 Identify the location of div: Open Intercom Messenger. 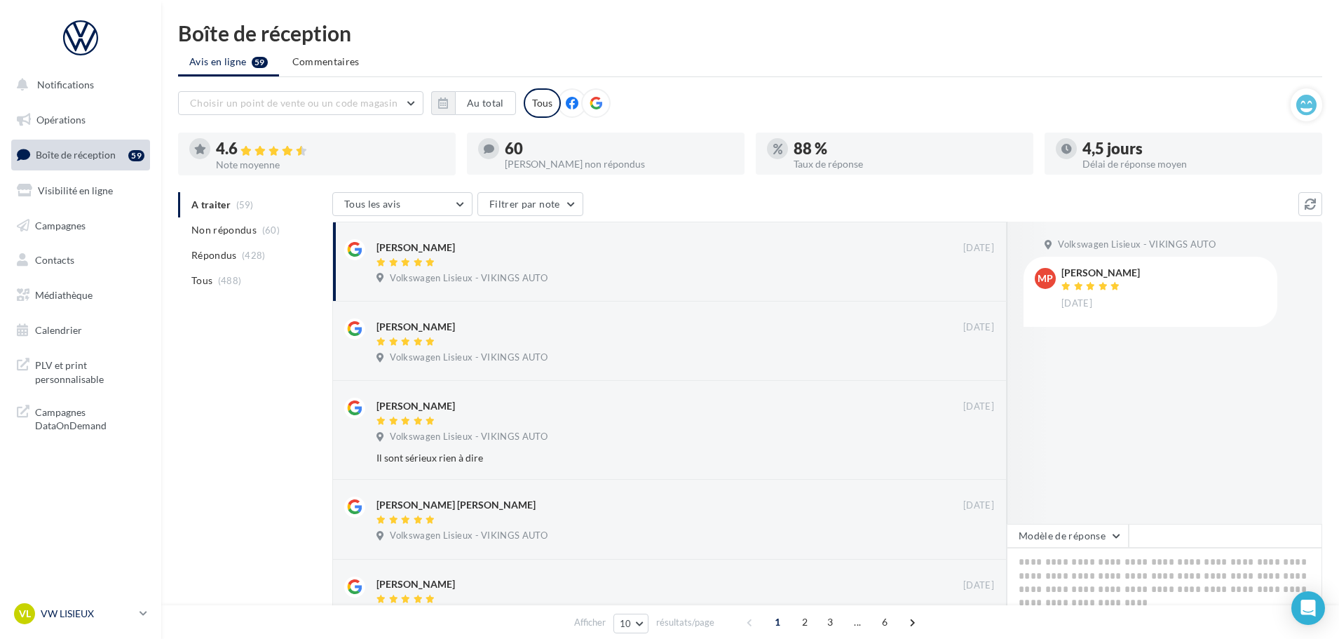
(1308, 608).